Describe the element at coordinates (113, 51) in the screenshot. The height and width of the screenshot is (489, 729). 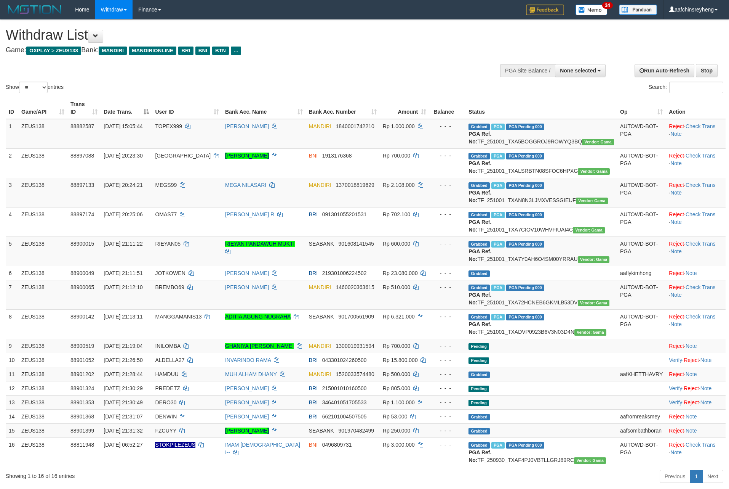
I see `span: MANDIRI` at that location.